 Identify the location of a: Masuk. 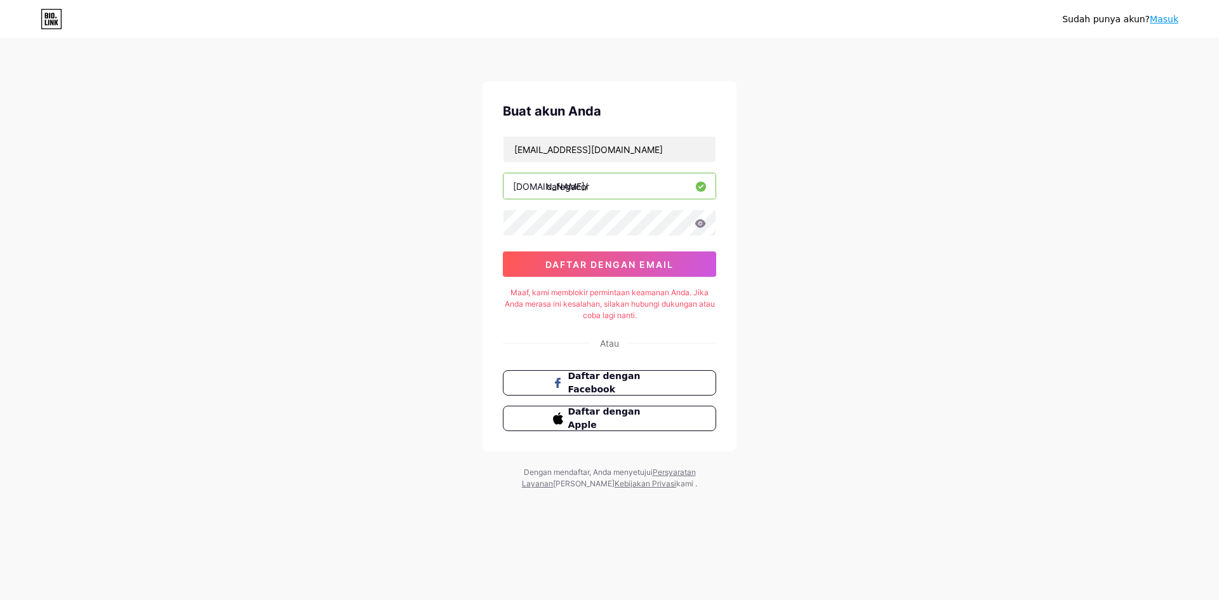
(1163, 19).